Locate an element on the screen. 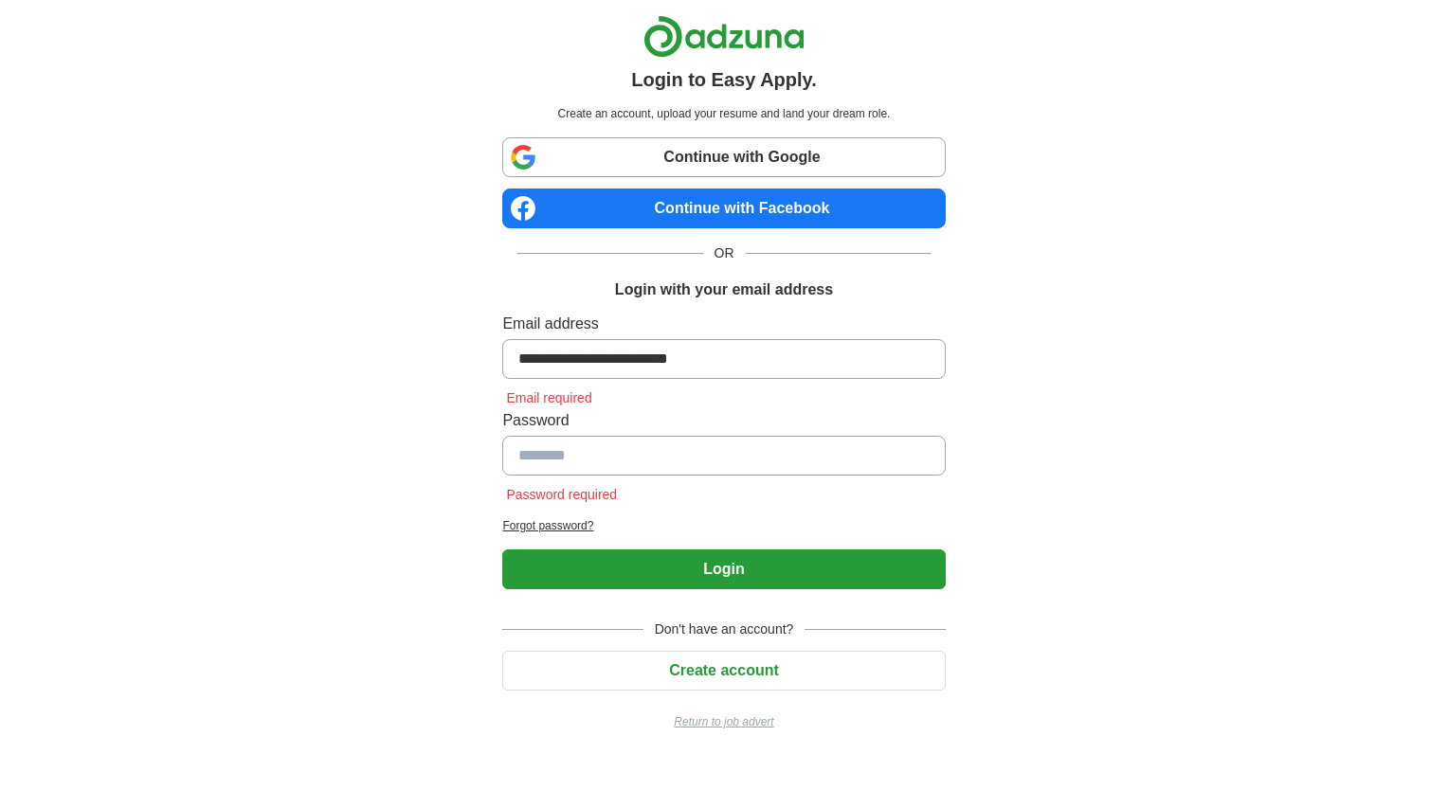  p: Create an account, upload your resume and land your dream role. is located at coordinates (723, 114).